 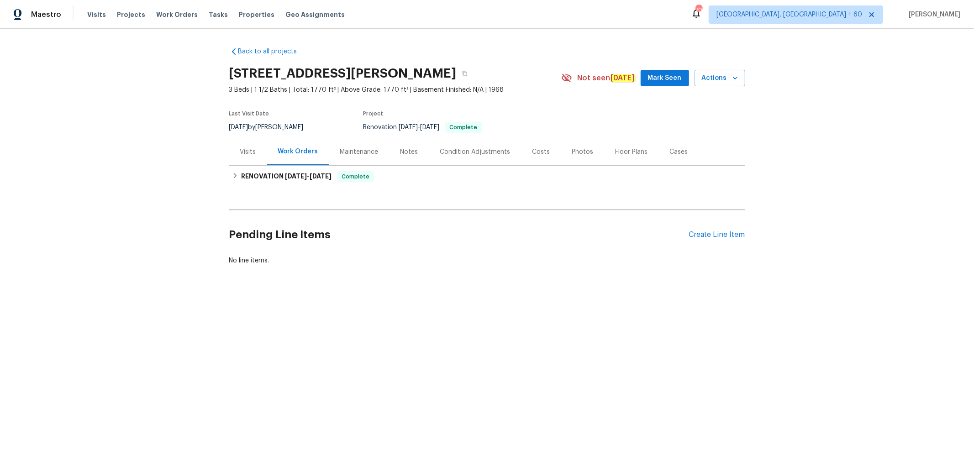 What do you see at coordinates (218, 15) in the screenshot?
I see `span: Tasks` at bounding box center [218, 15].